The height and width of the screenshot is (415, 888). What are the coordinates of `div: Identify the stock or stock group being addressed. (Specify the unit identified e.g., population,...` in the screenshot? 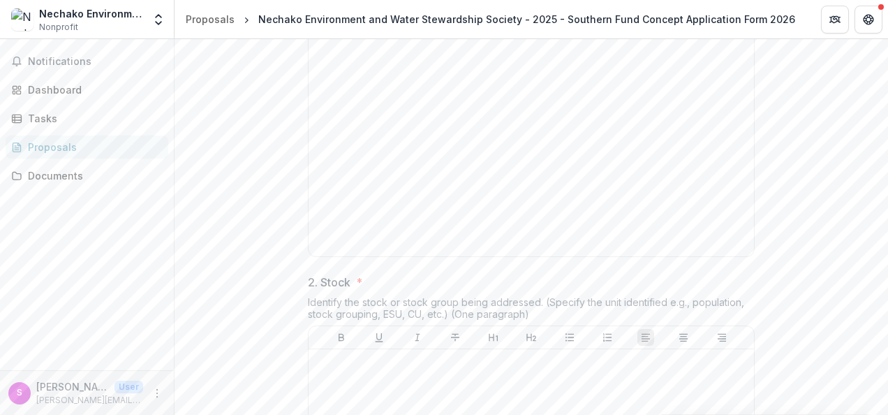 It's located at (532, 311).